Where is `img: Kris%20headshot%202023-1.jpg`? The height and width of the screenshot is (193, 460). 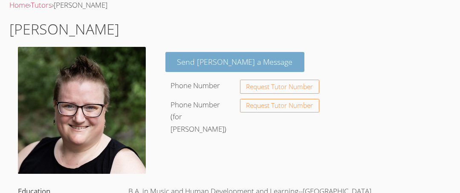 img: Kris%20headshot%202023-1.jpg is located at coordinates (82, 110).